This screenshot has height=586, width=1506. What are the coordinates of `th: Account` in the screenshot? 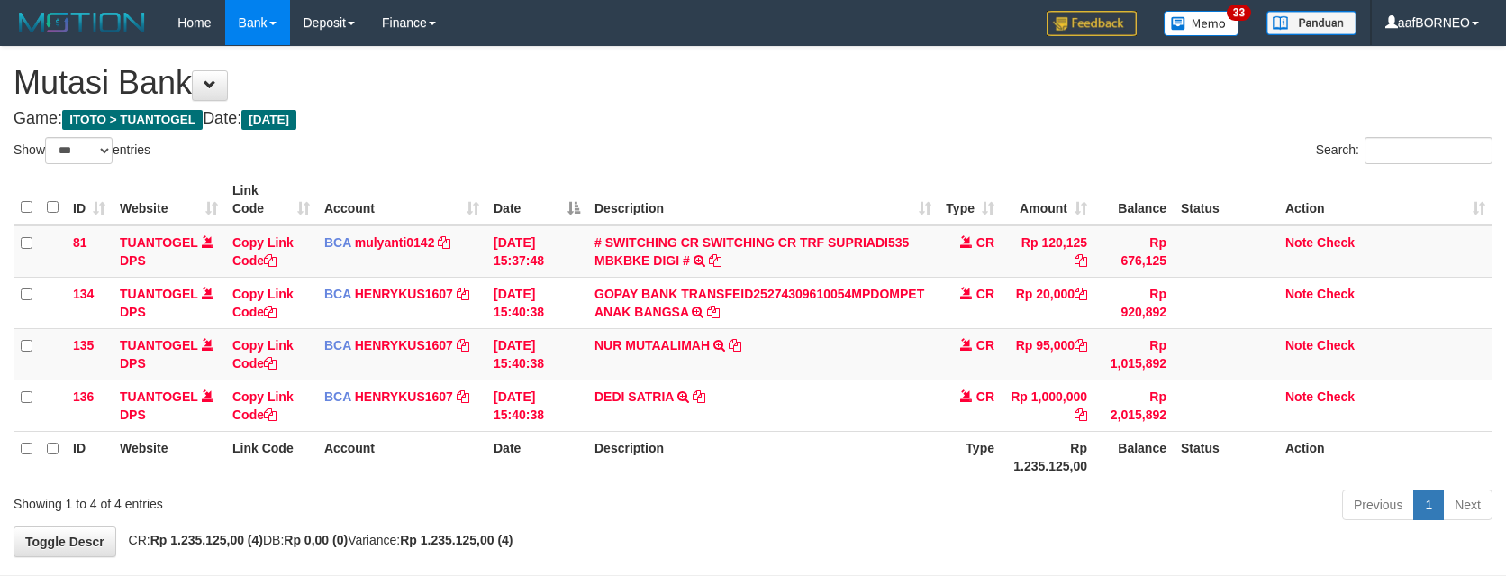 It's located at (402, 456).